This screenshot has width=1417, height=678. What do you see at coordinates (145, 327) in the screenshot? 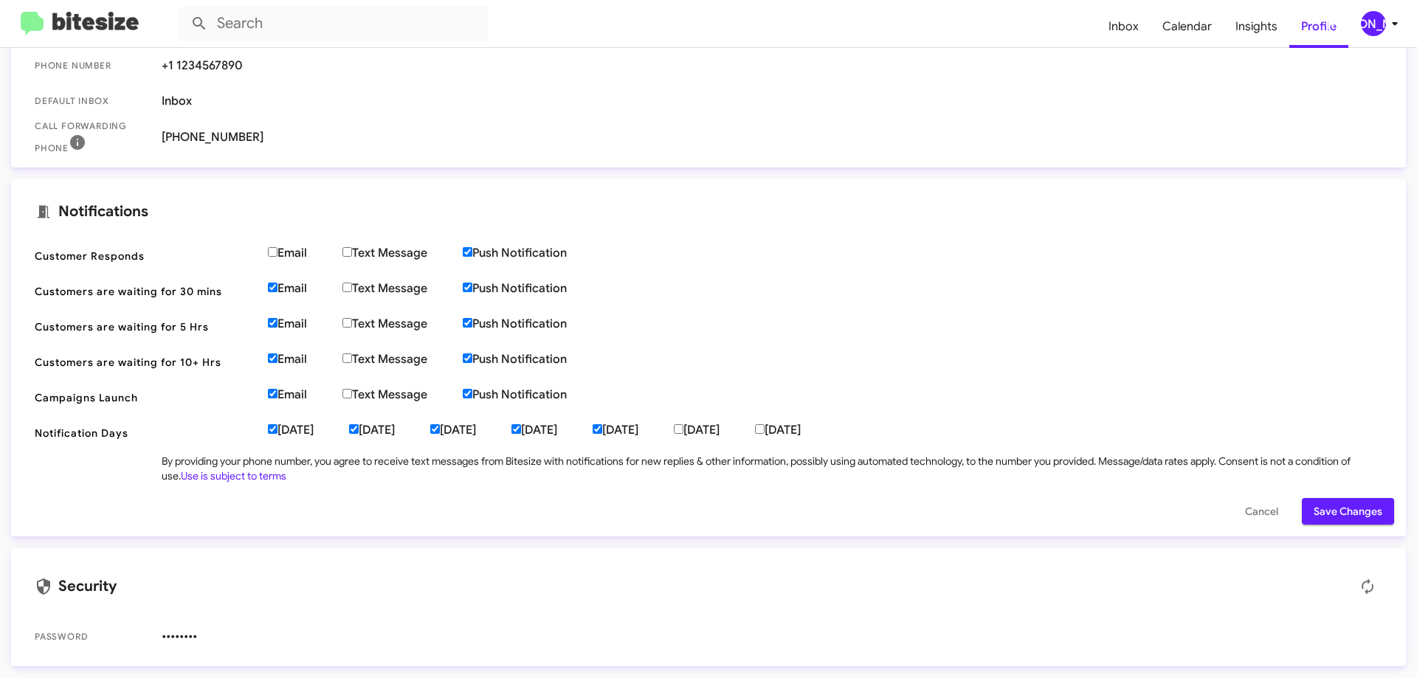
I see `span: Customers are waiting for 5 Hrs` at bounding box center [145, 327].